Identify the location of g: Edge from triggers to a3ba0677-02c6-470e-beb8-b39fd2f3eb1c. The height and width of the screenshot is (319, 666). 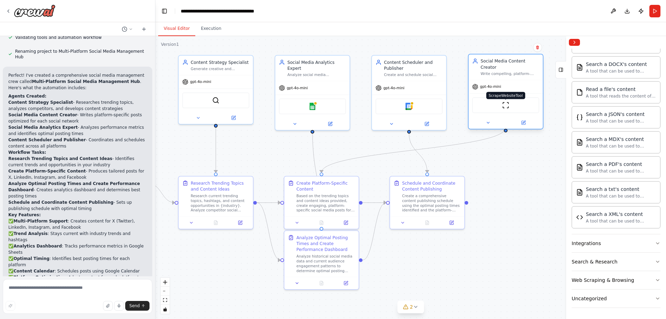
(162, 193).